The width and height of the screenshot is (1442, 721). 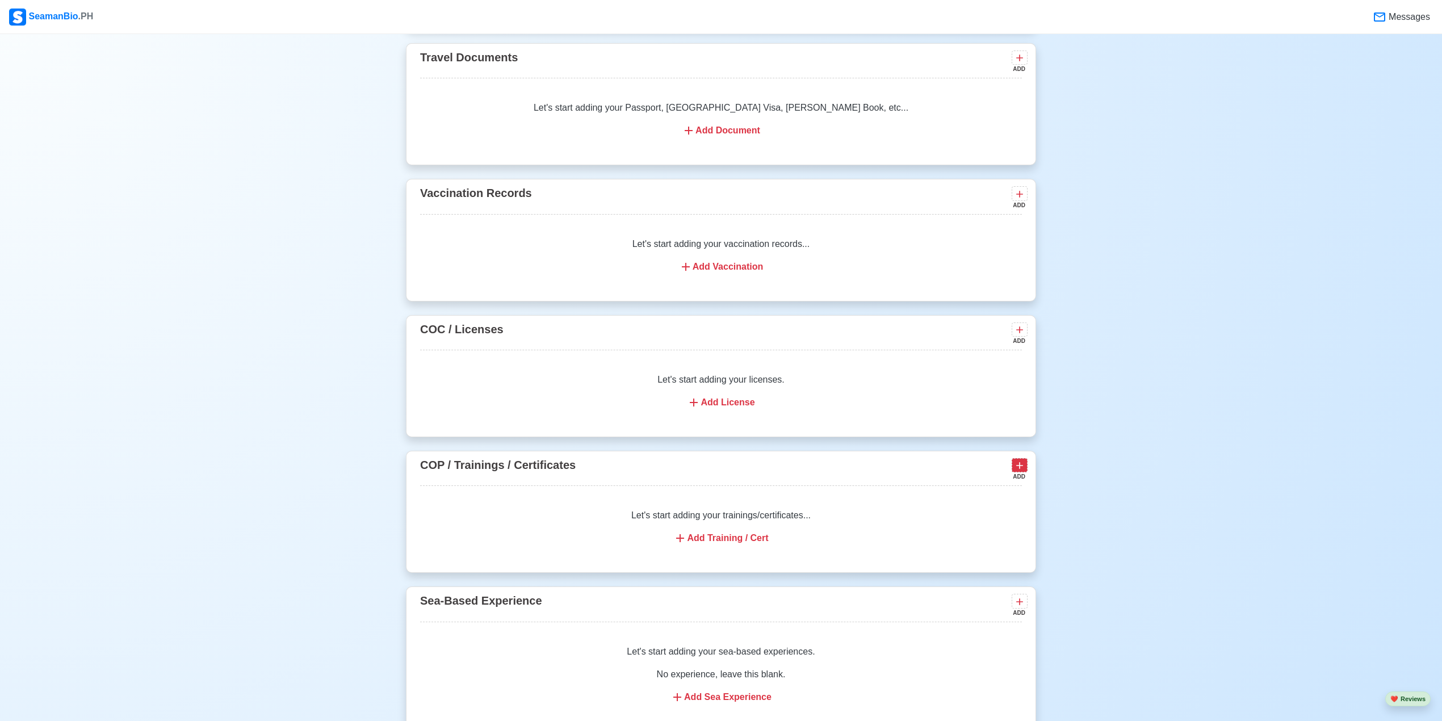 I want to click on p: Let's start adding your licenses., so click(x=721, y=380).